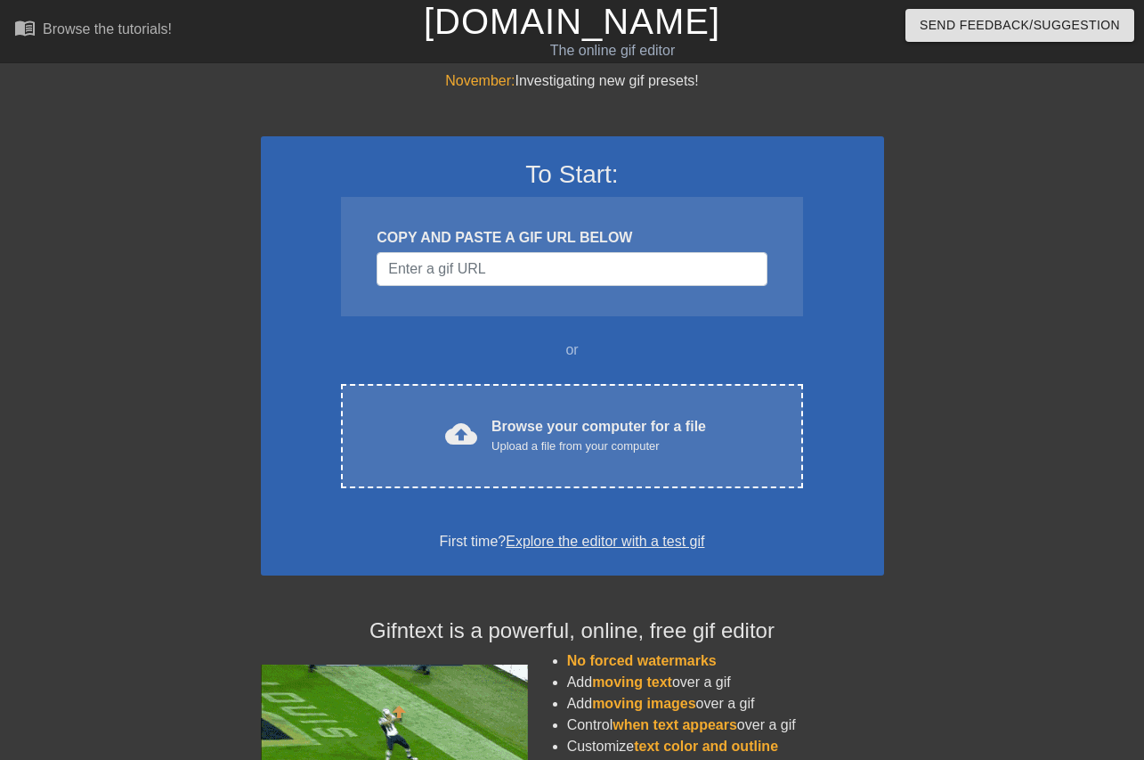 The width and height of the screenshot is (1144, 760). What do you see at coordinates (107, 28) in the screenshot?
I see `div: Browse the tutorials!` at bounding box center [107, 28].